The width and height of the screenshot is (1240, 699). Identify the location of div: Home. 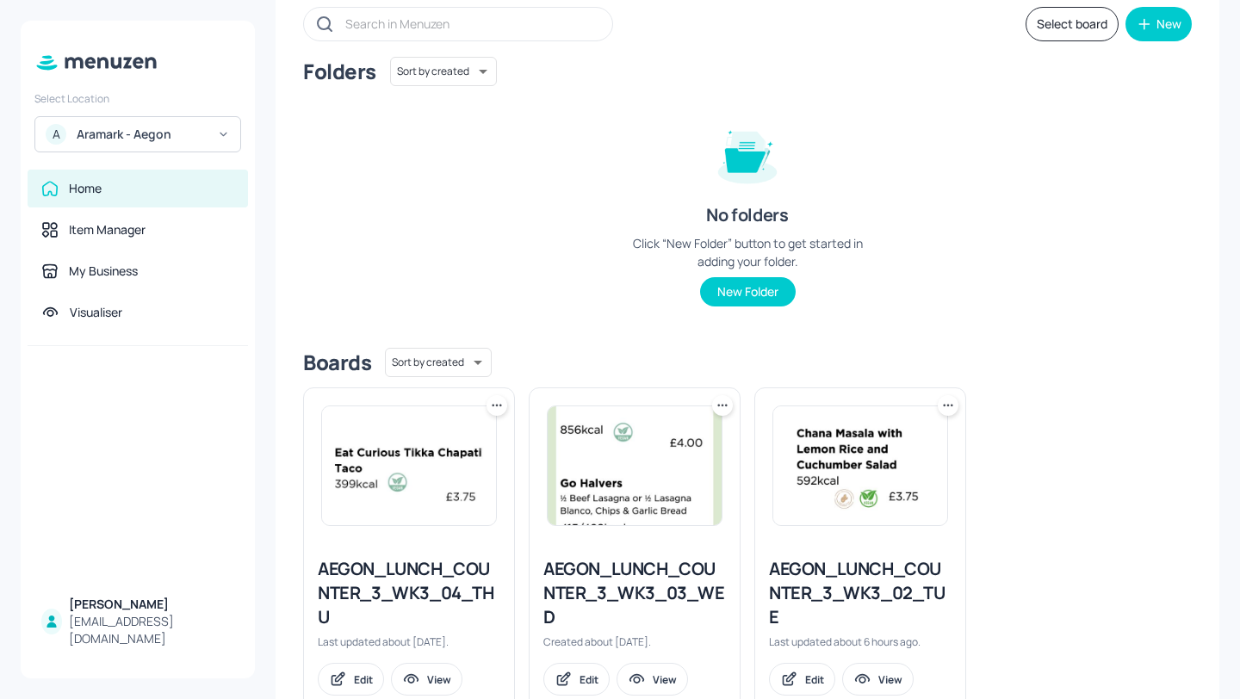
(85, 189).